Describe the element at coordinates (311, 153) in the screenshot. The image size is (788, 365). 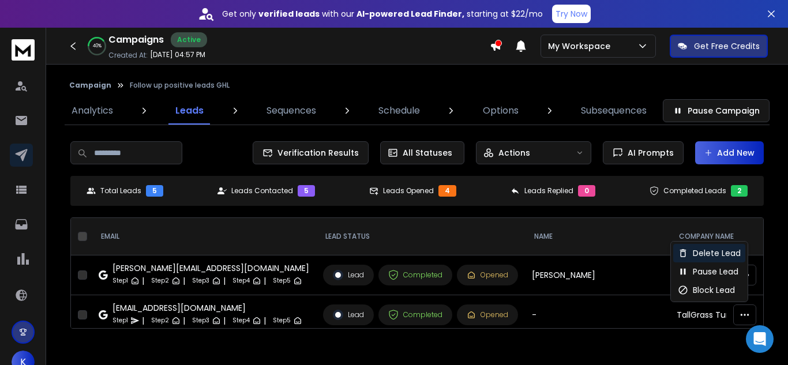
I see `button: Verification Results` at that location.